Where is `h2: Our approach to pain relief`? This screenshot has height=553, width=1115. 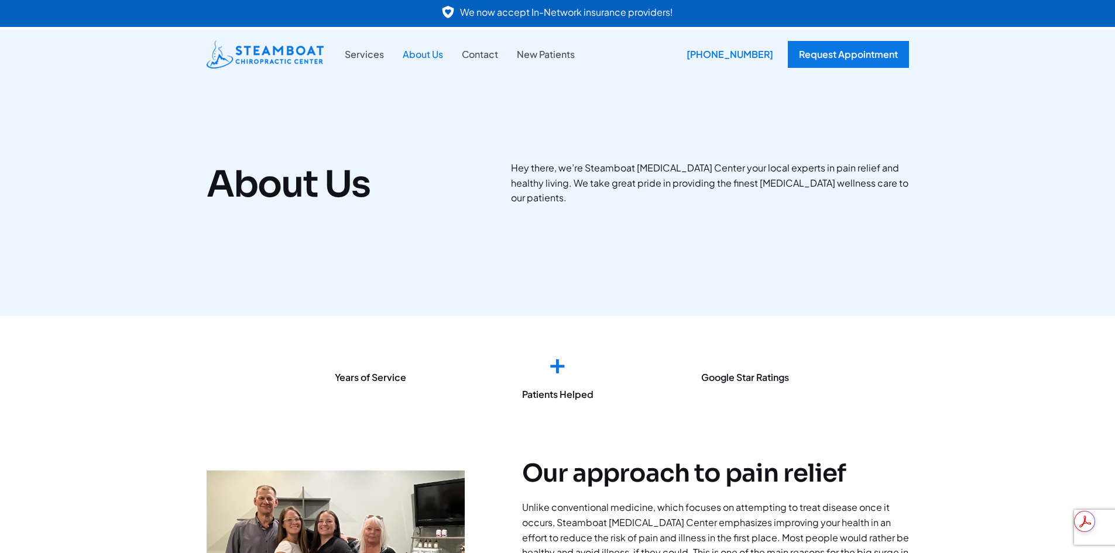
h2: Our approach to pain relief is located at coordinates (715, 473).